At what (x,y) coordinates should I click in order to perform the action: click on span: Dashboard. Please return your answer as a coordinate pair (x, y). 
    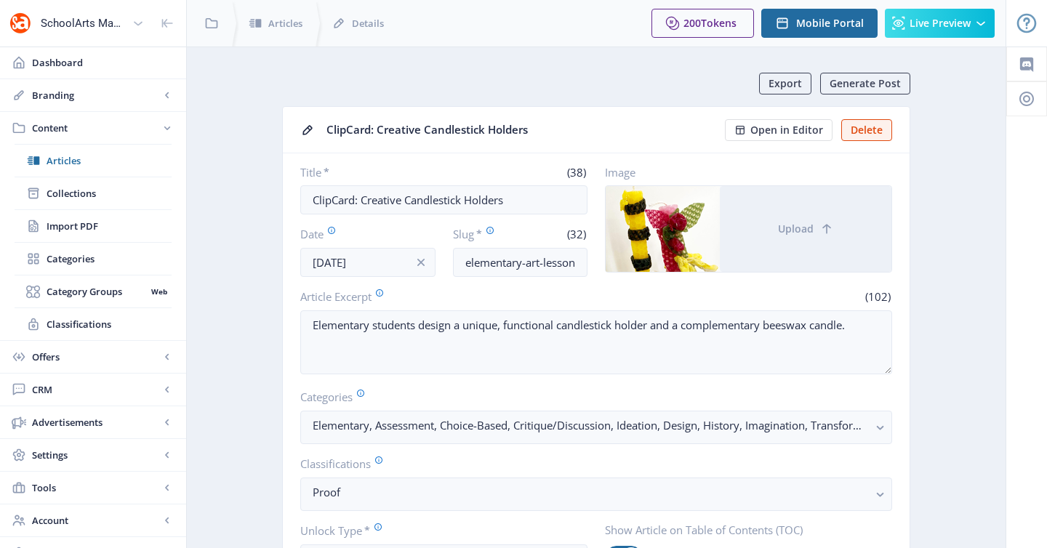
    Looking at the image, I should click on (103, 63).